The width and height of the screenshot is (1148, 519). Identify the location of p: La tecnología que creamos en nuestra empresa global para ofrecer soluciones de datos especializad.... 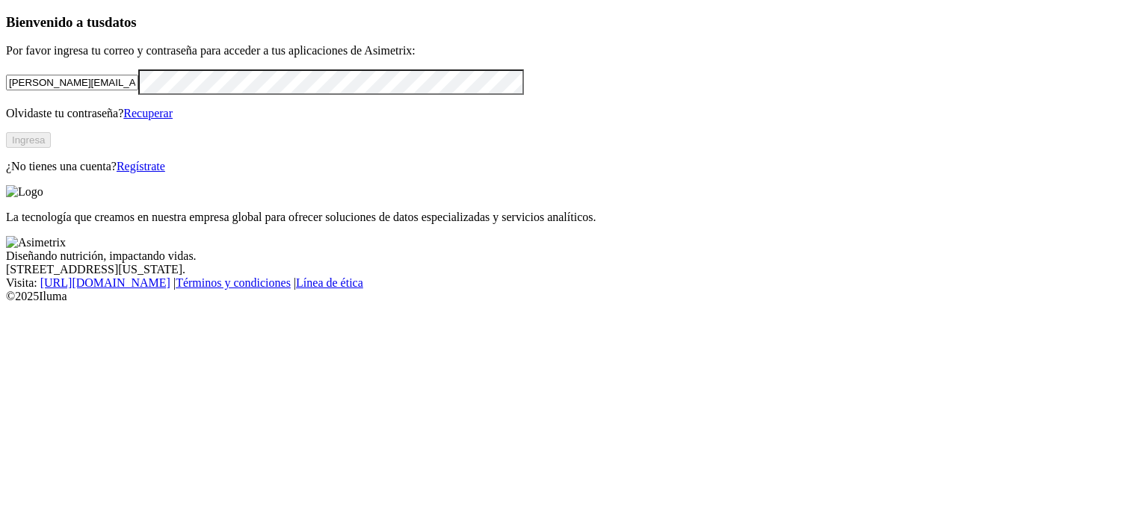
(574, 217).